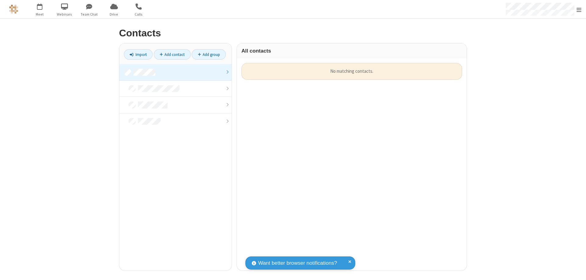 The width and height of the screenshot is (586, 280). What do you see at coordinates (298, 263) in the screenshot?
I see `span: Want better browser notifications?` at bounding box center [298, 263].